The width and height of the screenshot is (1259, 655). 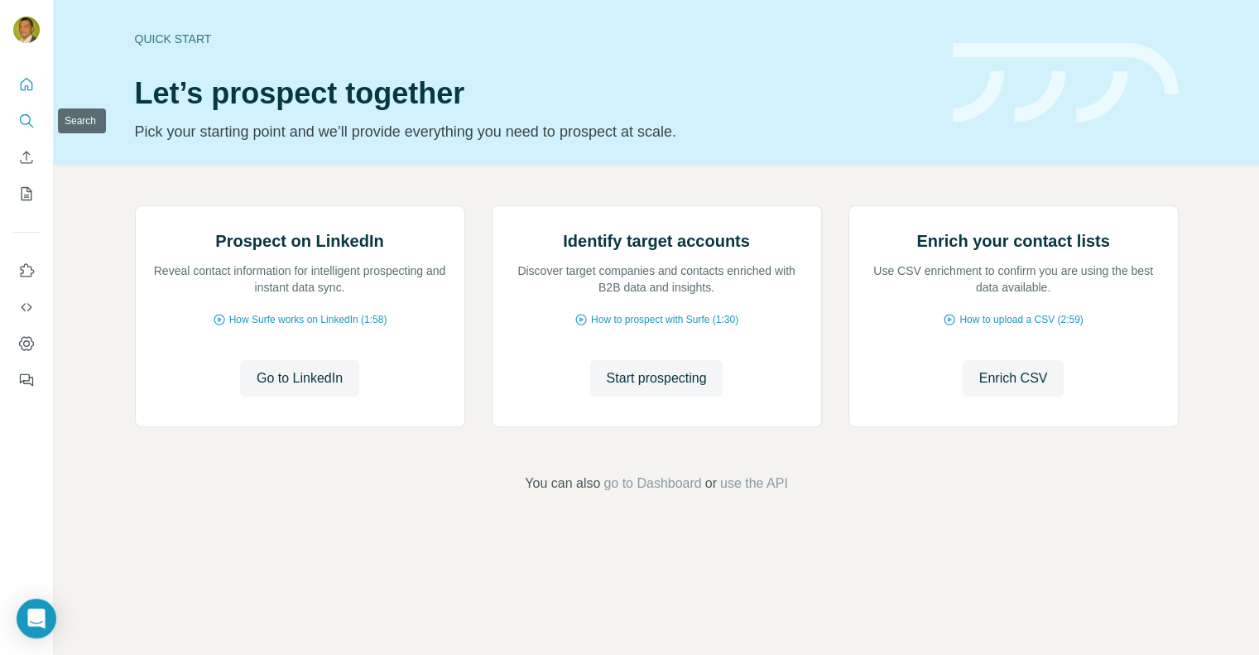 I want to click on div: Open Intercom Messenger, so click(x=36, y=618).